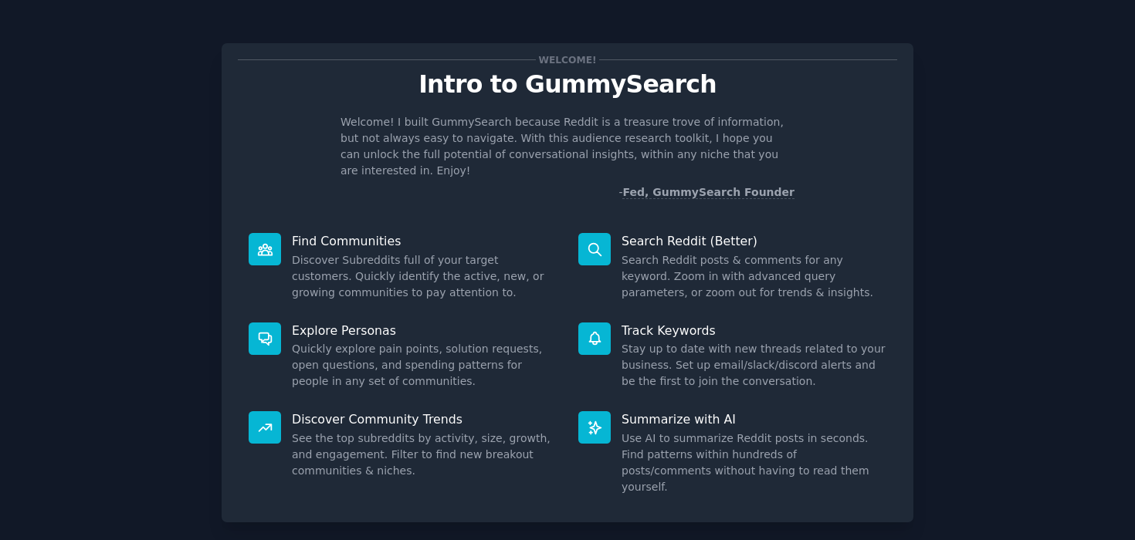  I want to click on dd: Stay up to date with new threads related to your business. Set up email/slack/discord alerts and ..., so click(753, 365).